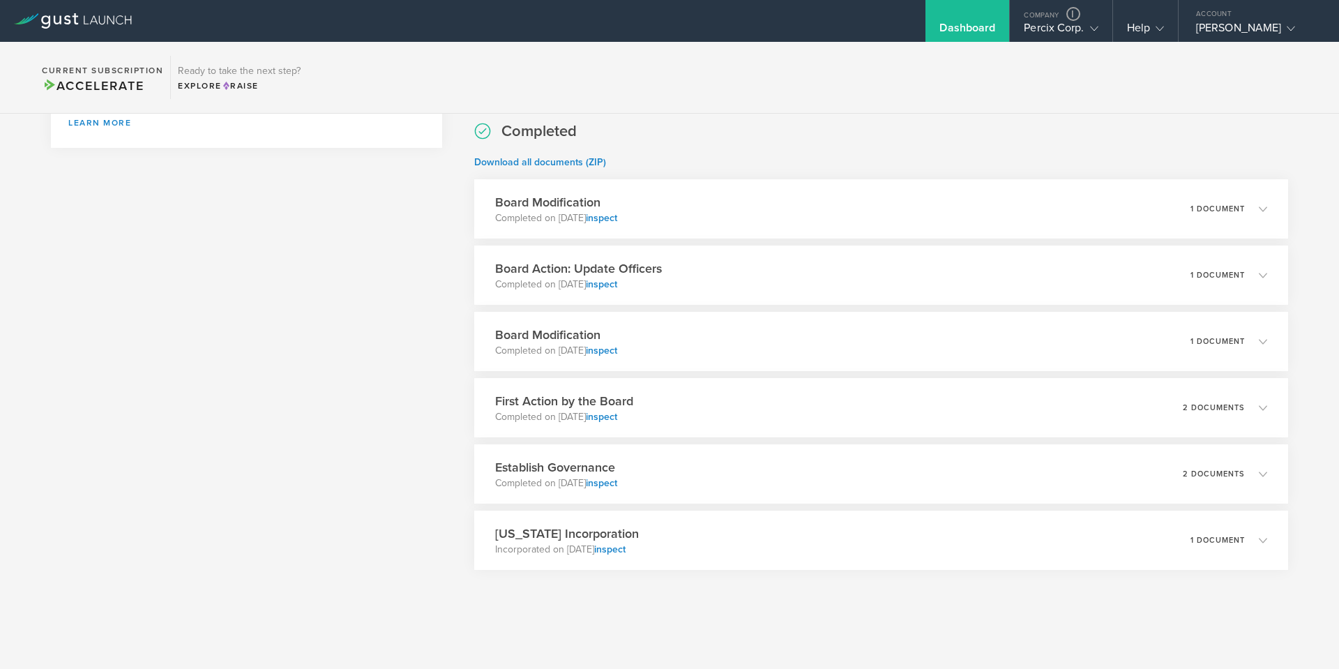 The width and height of the screenshot is (1339, 669). Describe the element at coordinates (239, 71) in the screenshot. I see `h3: Ready to take the next step?` at that location.